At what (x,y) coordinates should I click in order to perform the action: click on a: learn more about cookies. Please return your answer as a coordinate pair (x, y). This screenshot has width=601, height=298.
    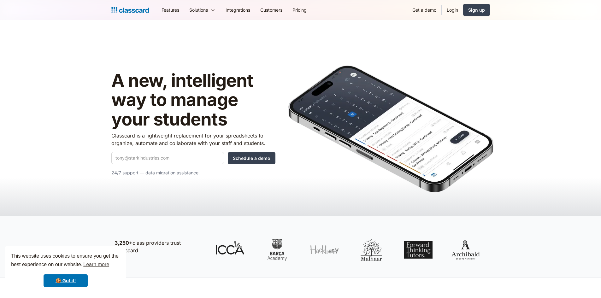
    Looking at the image, I should click on (96, 265).